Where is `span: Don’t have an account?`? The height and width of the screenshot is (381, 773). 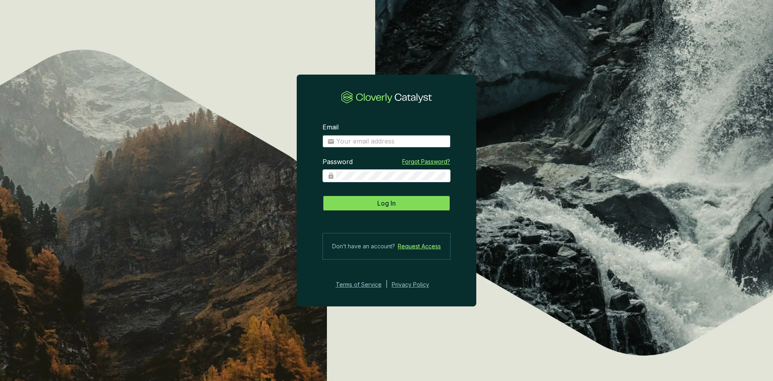 span: Don’t have an account? is located at coordinates (364, 246).